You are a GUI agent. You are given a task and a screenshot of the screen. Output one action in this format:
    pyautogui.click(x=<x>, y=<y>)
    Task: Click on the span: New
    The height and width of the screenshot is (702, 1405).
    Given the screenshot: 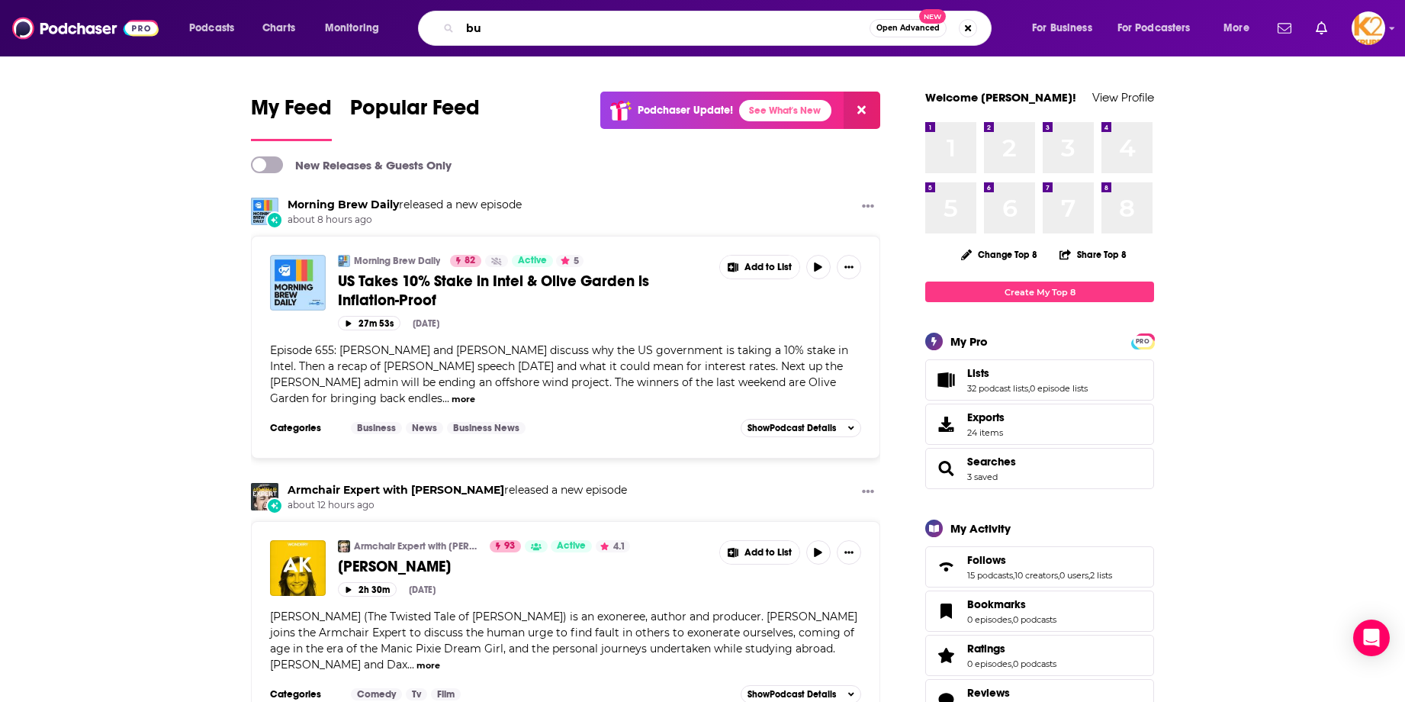 What is the action you would take?
    pyautogui.click(x=933, y=16)
    